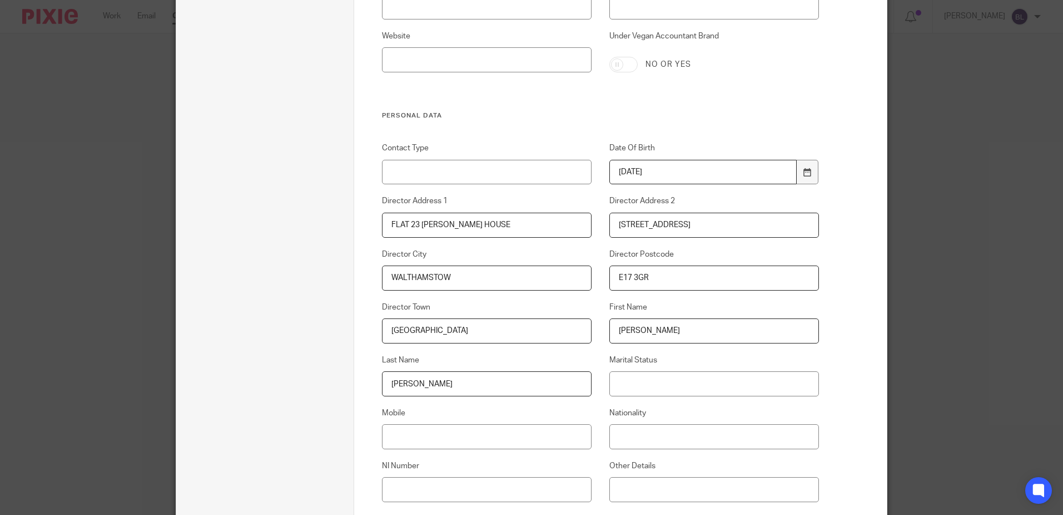 This screenshot has height=515, width=1063. Describe the element at coordinates (601, 116) in the screenshot. I see `h3: Personal Data` at that location.